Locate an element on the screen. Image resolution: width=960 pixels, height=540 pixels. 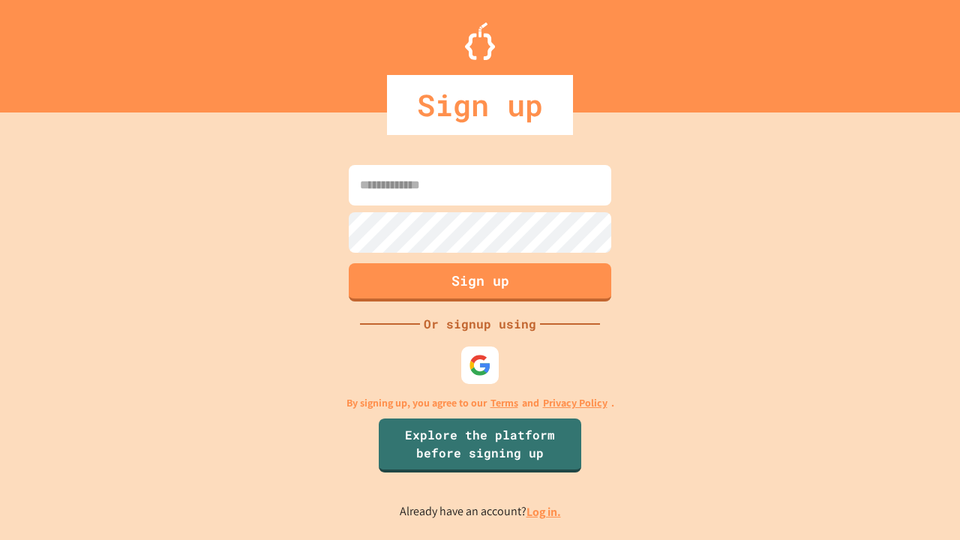
p: Already have an account? is located at coordinates (480, 512).